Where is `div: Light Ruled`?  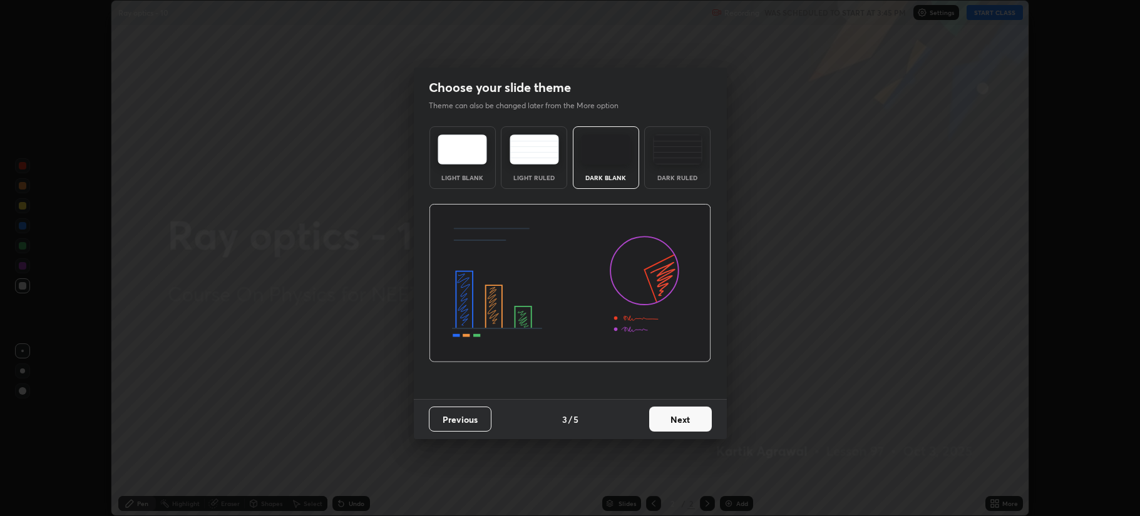 div: Light Ruled is located at coordinates (534, 178).